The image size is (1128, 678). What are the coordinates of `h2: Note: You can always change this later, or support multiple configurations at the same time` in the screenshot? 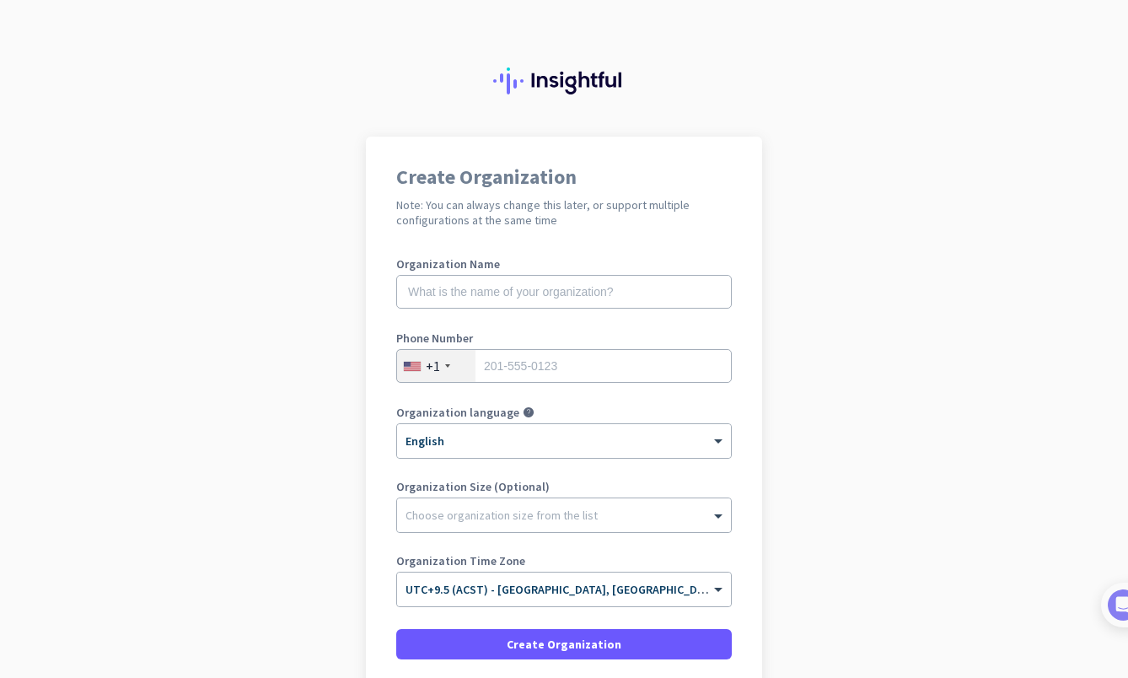 It's located at (564, 212).